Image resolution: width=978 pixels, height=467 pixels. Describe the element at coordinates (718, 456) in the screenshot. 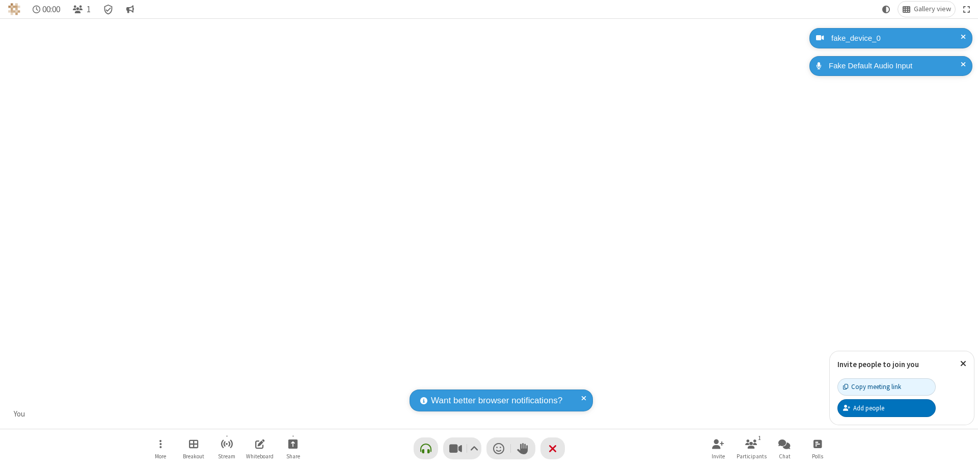

I see `span: Invite` at that location.